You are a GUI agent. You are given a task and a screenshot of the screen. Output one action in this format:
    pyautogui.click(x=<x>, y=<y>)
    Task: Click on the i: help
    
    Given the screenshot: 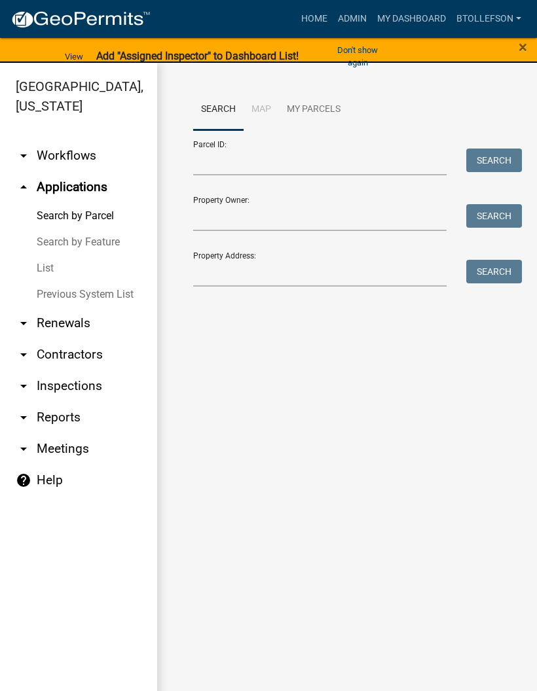 What is the action you would take?
    pyautogui.click(x=24, y=480)
    